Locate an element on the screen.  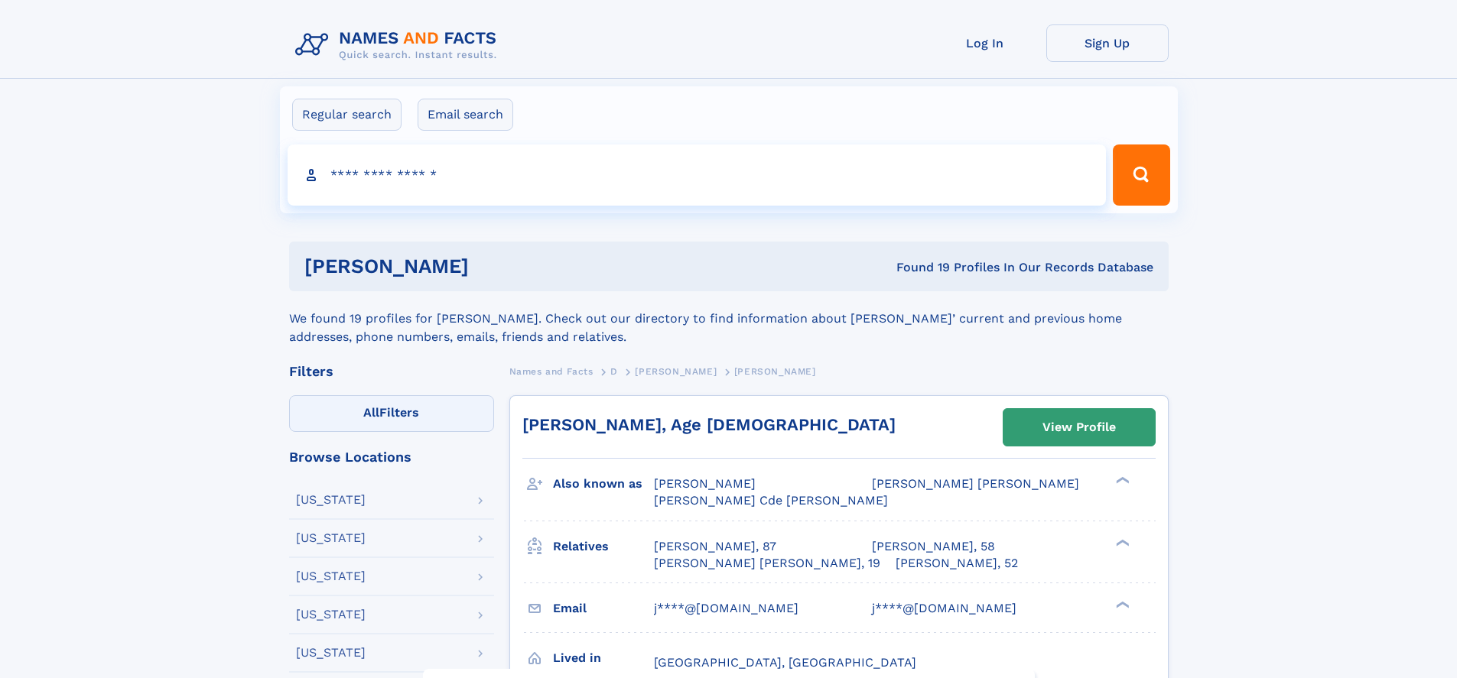
a: D is located at coordinates (614, 371).